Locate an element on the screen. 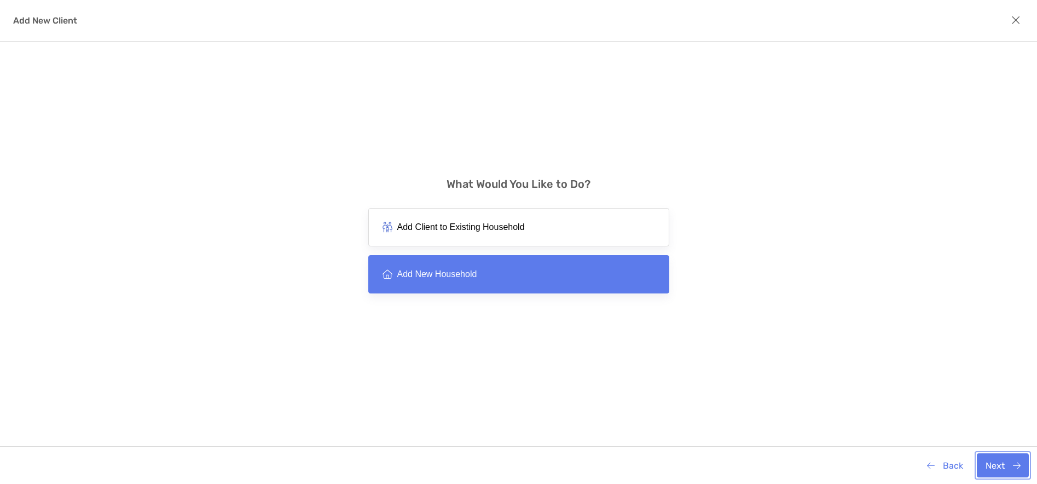  button: Back is located at coordinates (945, 465).